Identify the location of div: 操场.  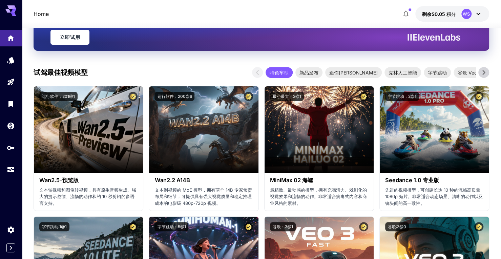
(11, 82).